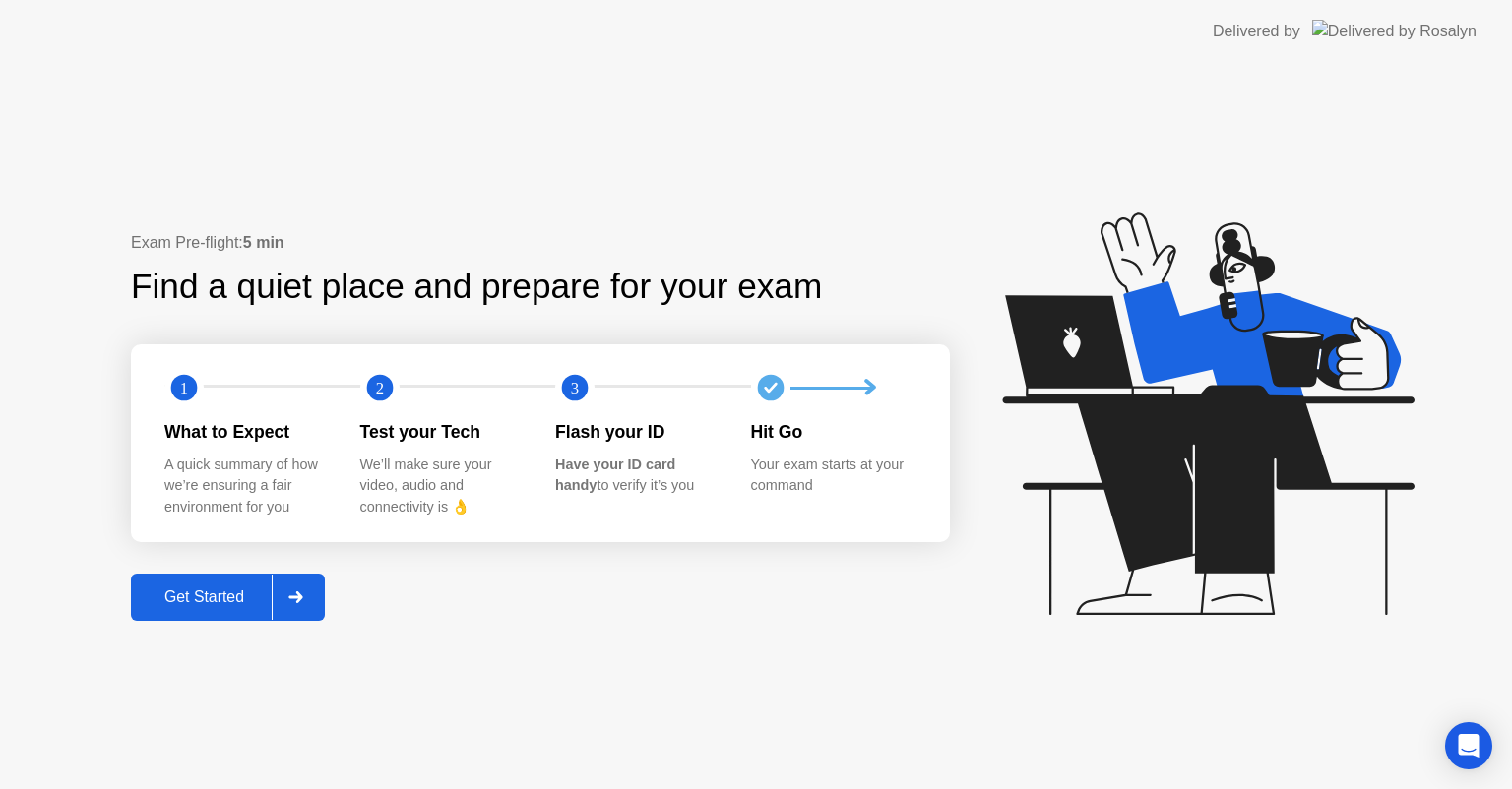 The height and width of the screenshot is (789, 1512). Describe the element at coordinates (379, 388) in the screenshot. I see `text: 2` at that location.